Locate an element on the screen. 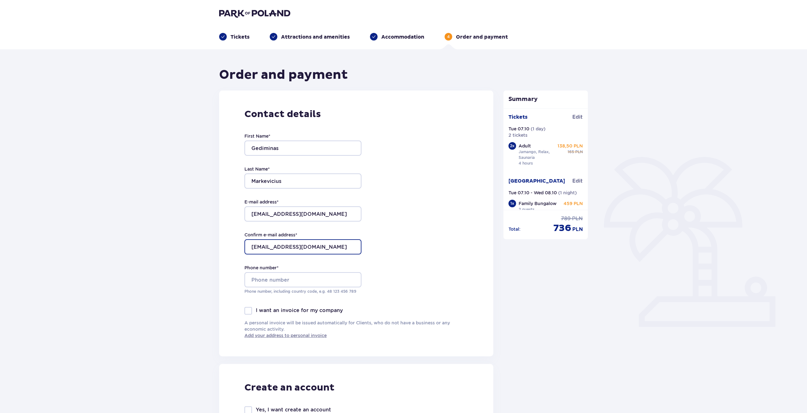 The image size is (807, 413). p: Phone number, including country code, e.g. 48 ​123 ​456 ​789 is located at coordinates (303, 291).